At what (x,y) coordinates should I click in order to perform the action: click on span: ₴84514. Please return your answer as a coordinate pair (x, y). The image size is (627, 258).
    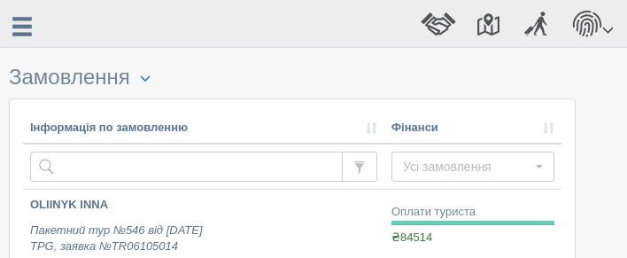
    Looking at the image, I should click on (412, 236).